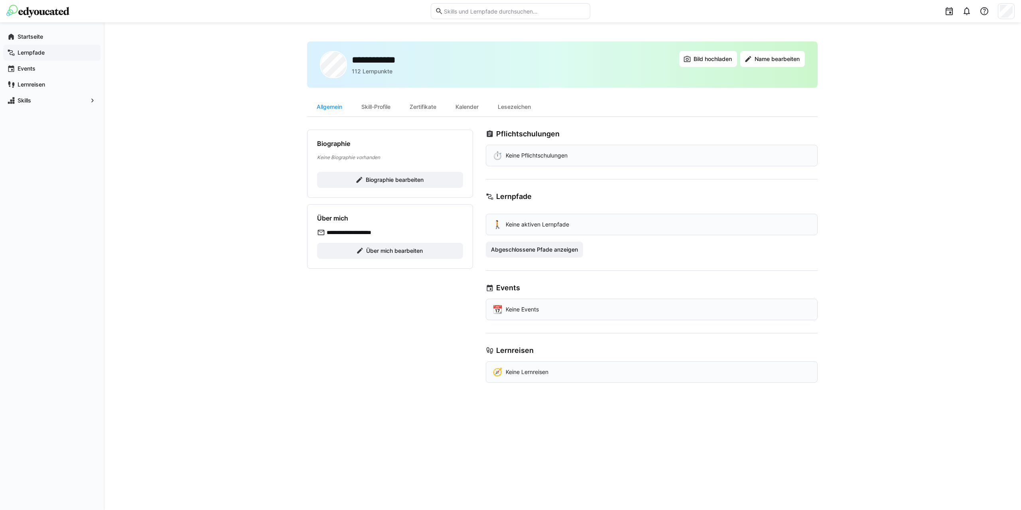 The height and width of the screenshot is (510, 1021). What do you see at coordinates (772, 59) in the screenshot?
I see `button: Name bearbeiten` at bounding box center [772, 59].